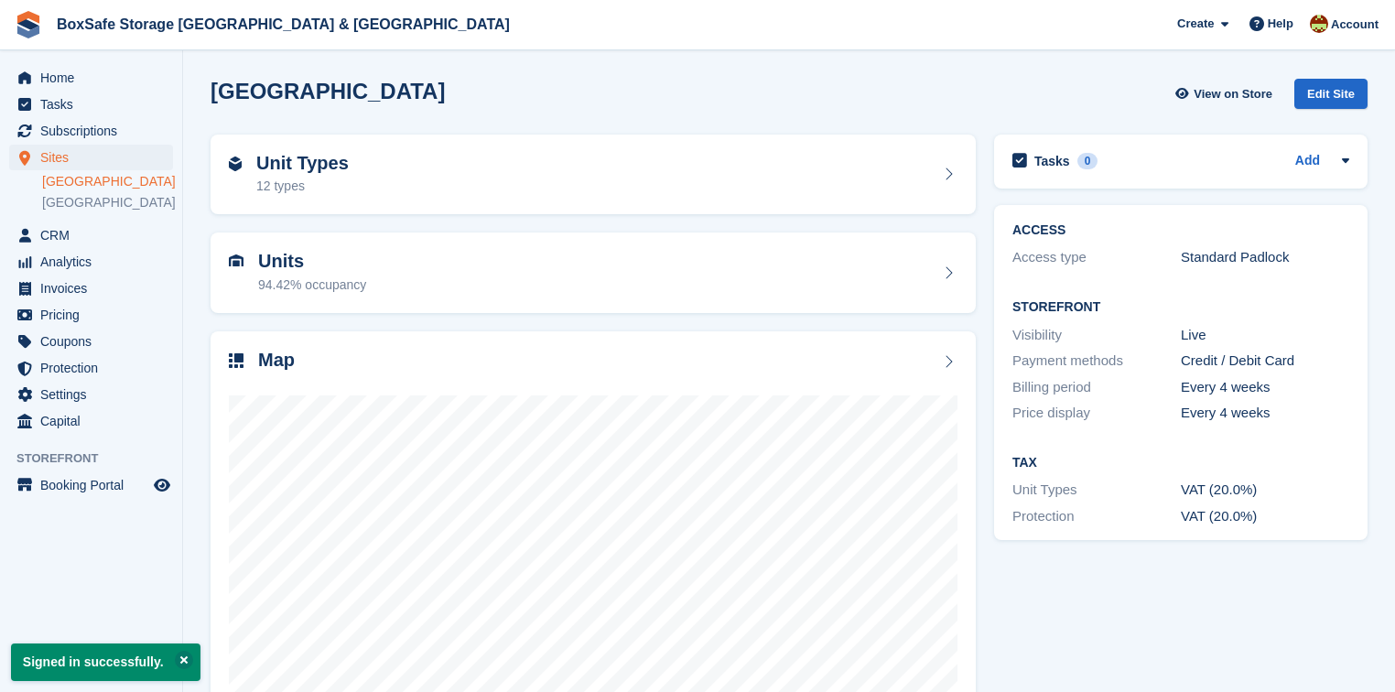 This screenshot has width=1395, height=692. What do you see at coordinates (1196, 24) in the screenshot?
I see `span: Create` at bounding box center [1196, 24].